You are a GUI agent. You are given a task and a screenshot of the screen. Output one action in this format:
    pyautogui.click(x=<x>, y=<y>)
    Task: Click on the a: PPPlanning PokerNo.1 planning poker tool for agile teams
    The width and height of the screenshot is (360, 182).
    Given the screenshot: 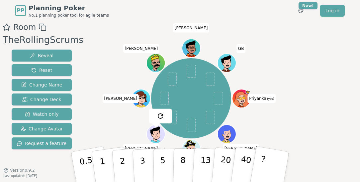 What is the action you would take?
    pyautogui.click(x=62, y=11)
    